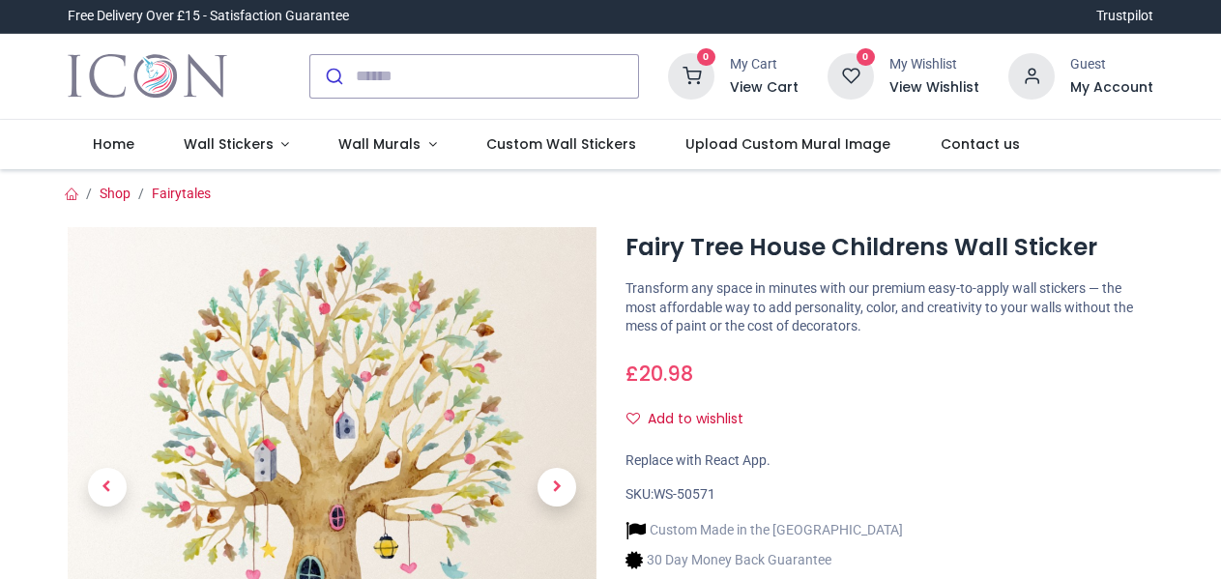 The image size is (1221, 579). What do you see at coordinates (333, 76) in the screenshot?
I see `button: Submit` at bounding box center [333, 76].